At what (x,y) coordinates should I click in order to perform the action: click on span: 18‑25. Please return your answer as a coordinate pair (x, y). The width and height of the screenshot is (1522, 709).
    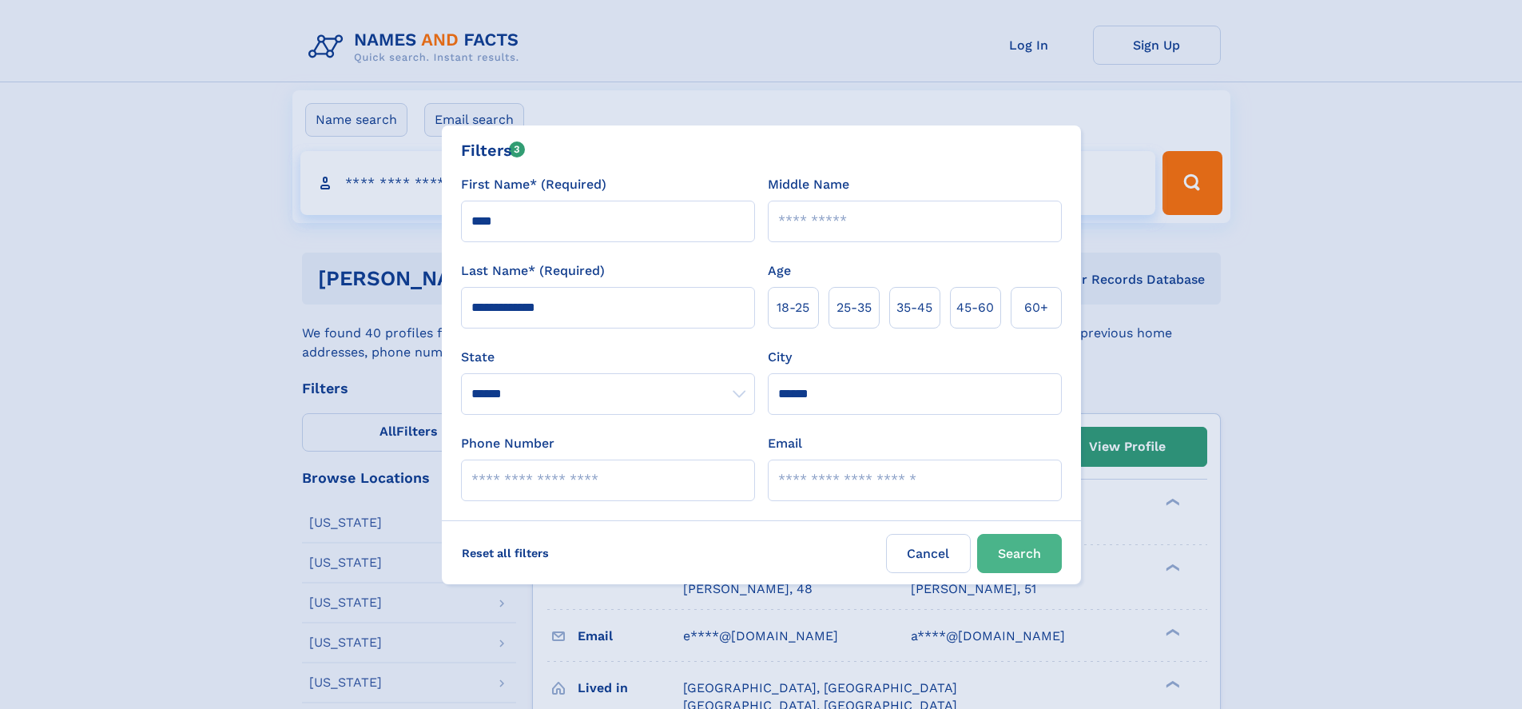
    Looking at the image, I should click on (793, 308).